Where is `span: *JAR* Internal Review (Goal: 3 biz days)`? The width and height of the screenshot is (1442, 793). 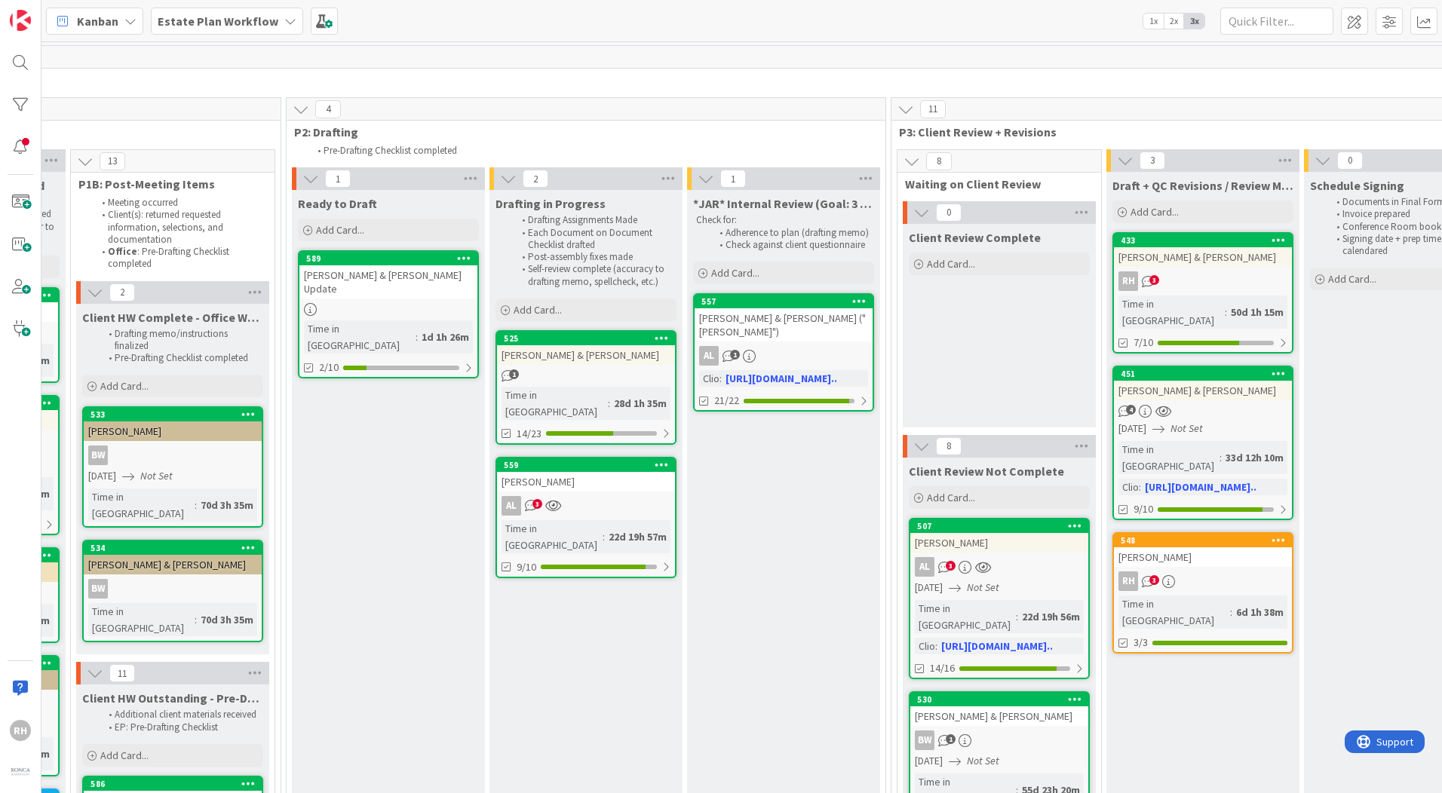
span: *JAR* Internal Review (Goal: 3 biz days) is located at coordinates (784, 204).